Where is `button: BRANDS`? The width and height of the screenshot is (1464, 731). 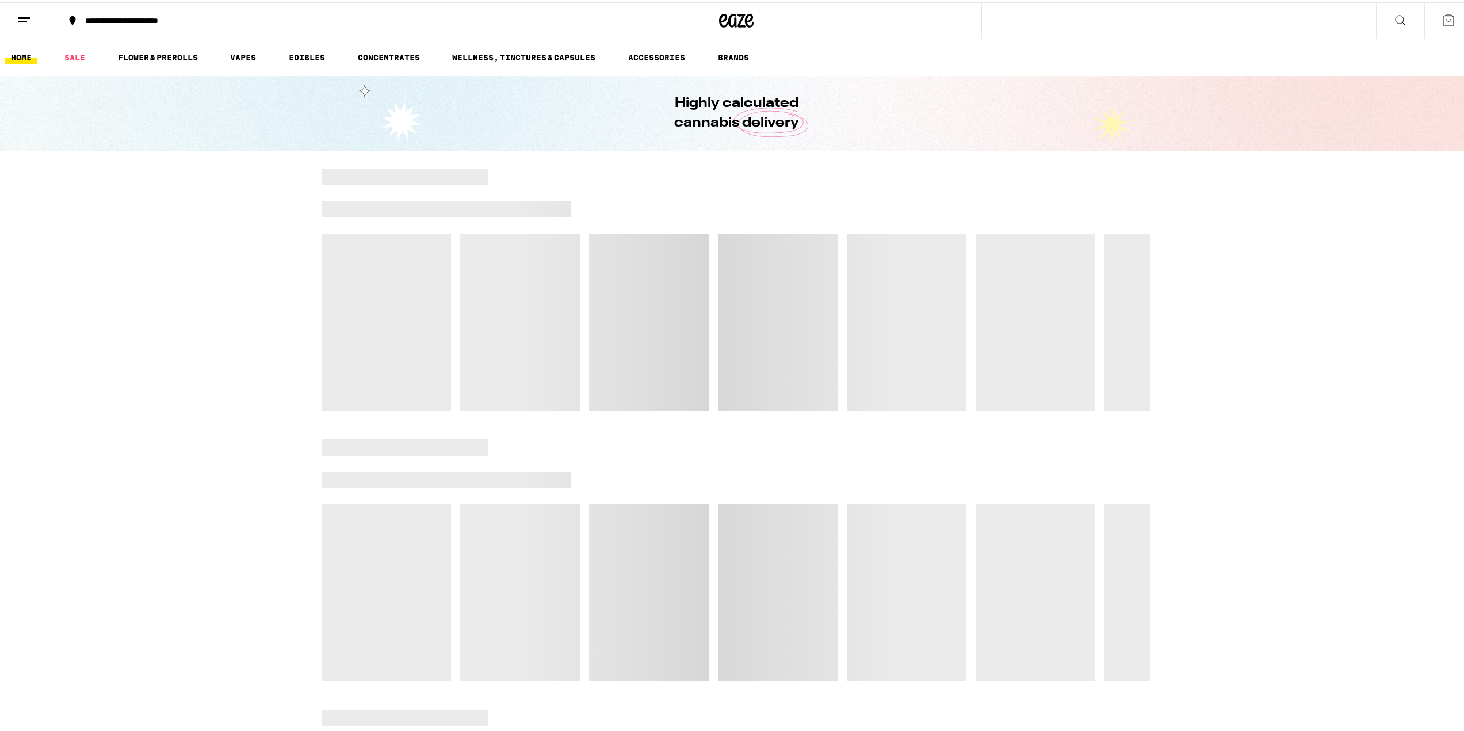 button: BRANDS is located at coordinates (733, 55).